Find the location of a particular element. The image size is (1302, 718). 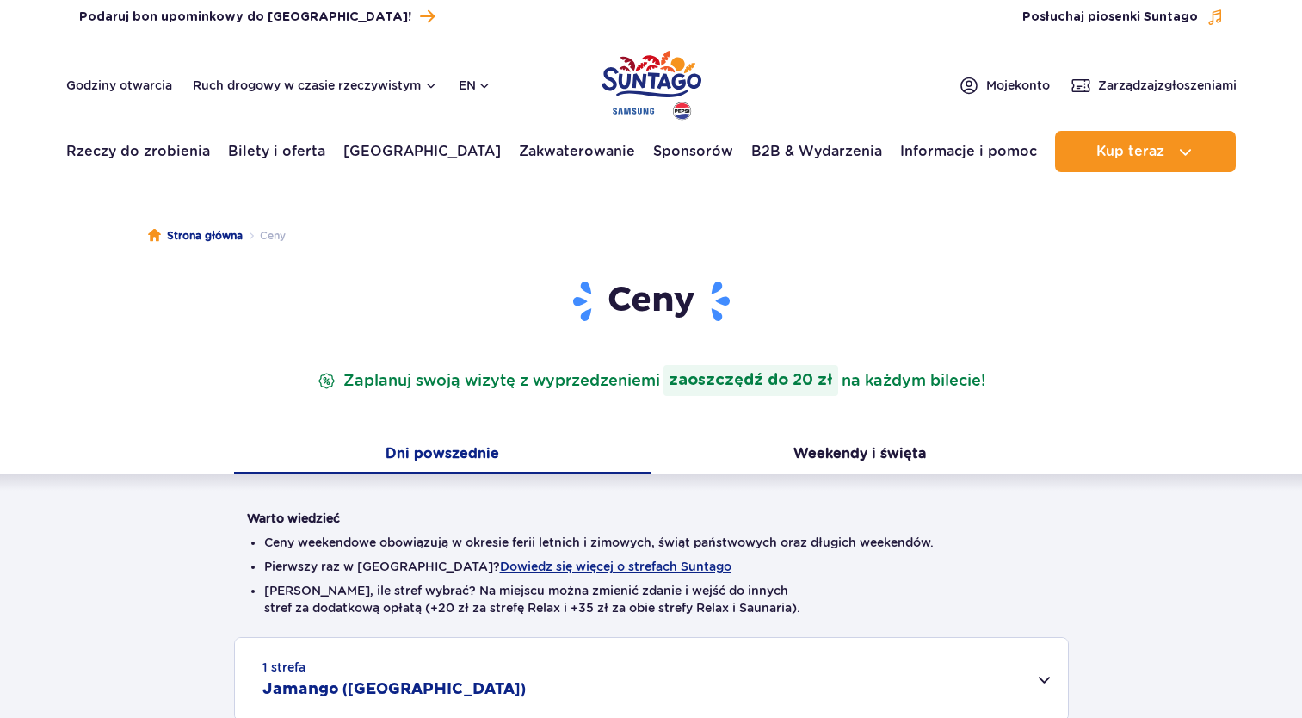

a: Sponsorów is located at coordinates (693, 151).